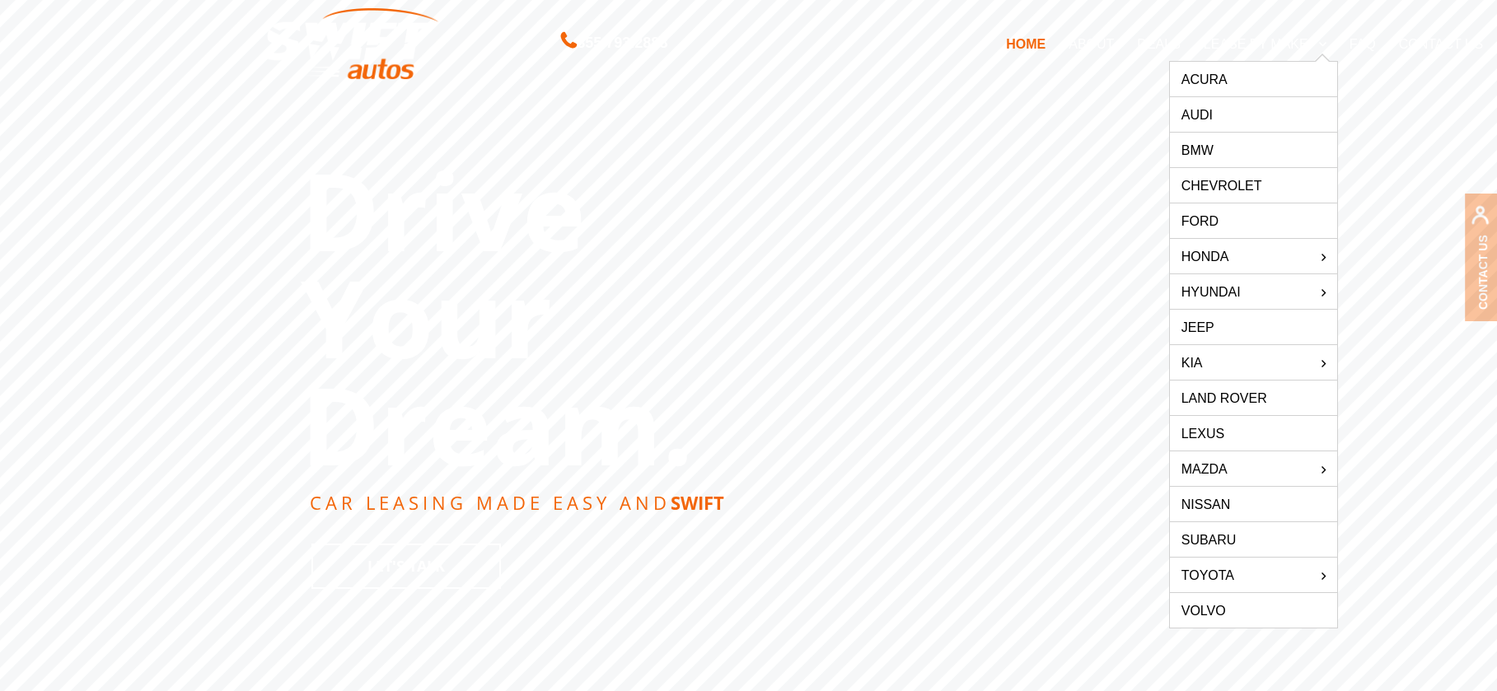 This screenshot has height=691, width=1497. I want to click on a: CONTACT US, so click(1441, 44).